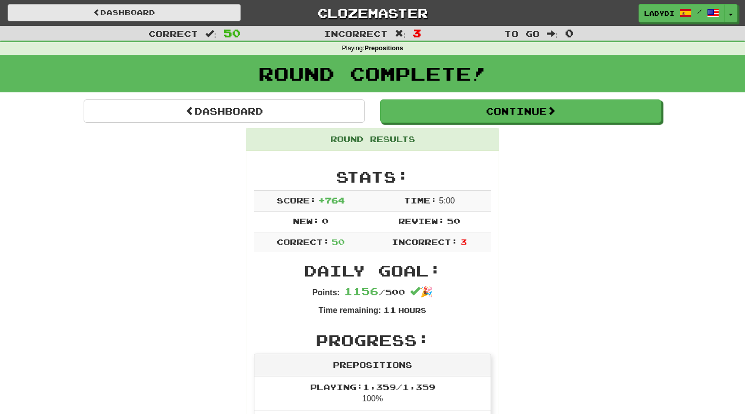 This screenshot has width=745, height=414. I want to click on strong: Time remaining:, so click(350, 310).